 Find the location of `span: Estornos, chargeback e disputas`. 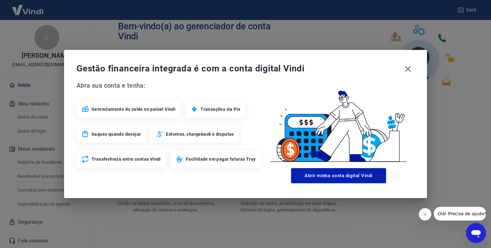

span: Estornos, chargeback e disputas is located at coordinates (200, 134).